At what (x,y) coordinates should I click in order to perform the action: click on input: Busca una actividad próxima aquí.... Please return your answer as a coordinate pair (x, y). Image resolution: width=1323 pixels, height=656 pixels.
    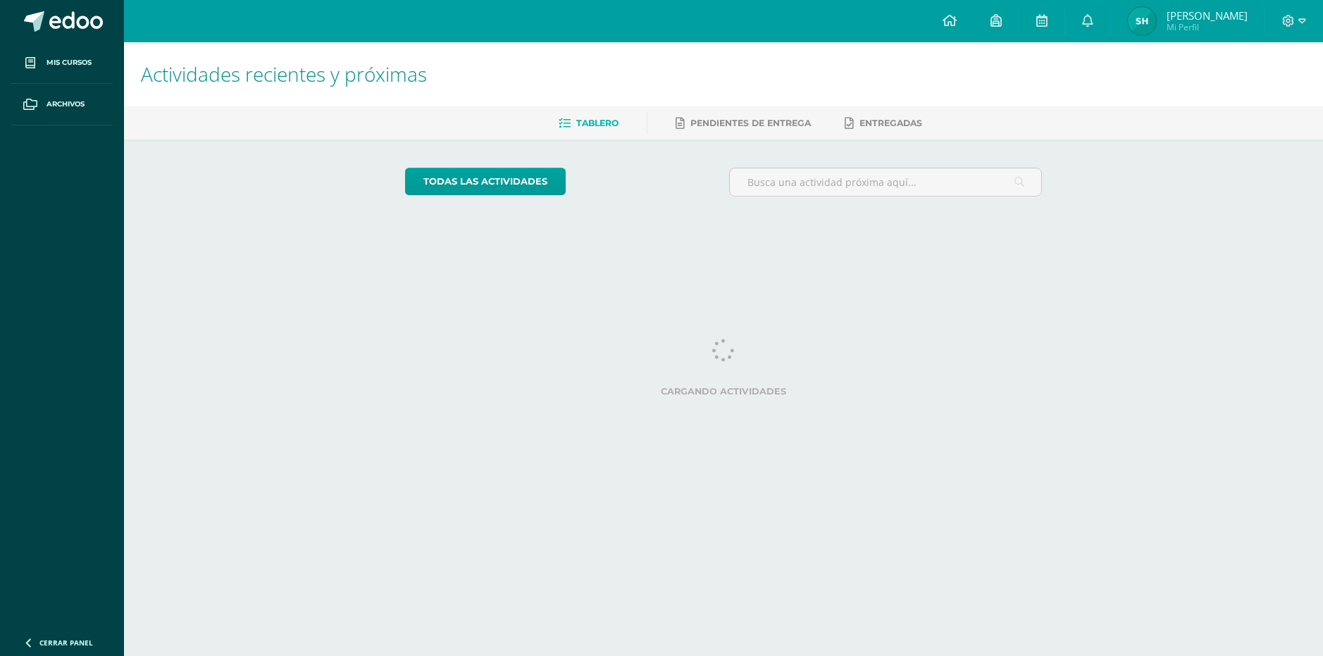
    Looking at the image, I should click on (886, 182).